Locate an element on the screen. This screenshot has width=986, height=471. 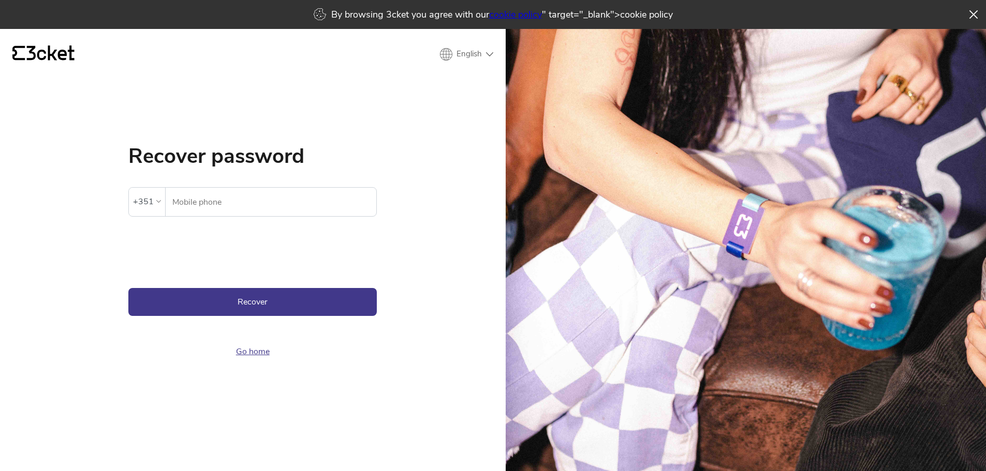
label: Mobile phone is located at coordinates (271, 202).